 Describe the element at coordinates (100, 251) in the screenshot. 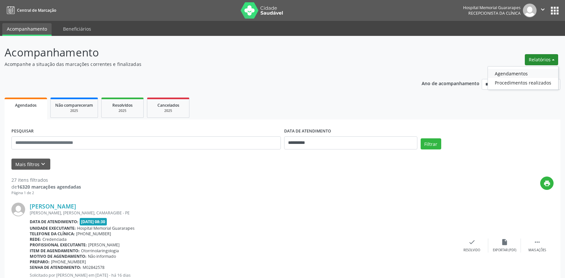

I see `span: Otorrinolaringologia` at that location.